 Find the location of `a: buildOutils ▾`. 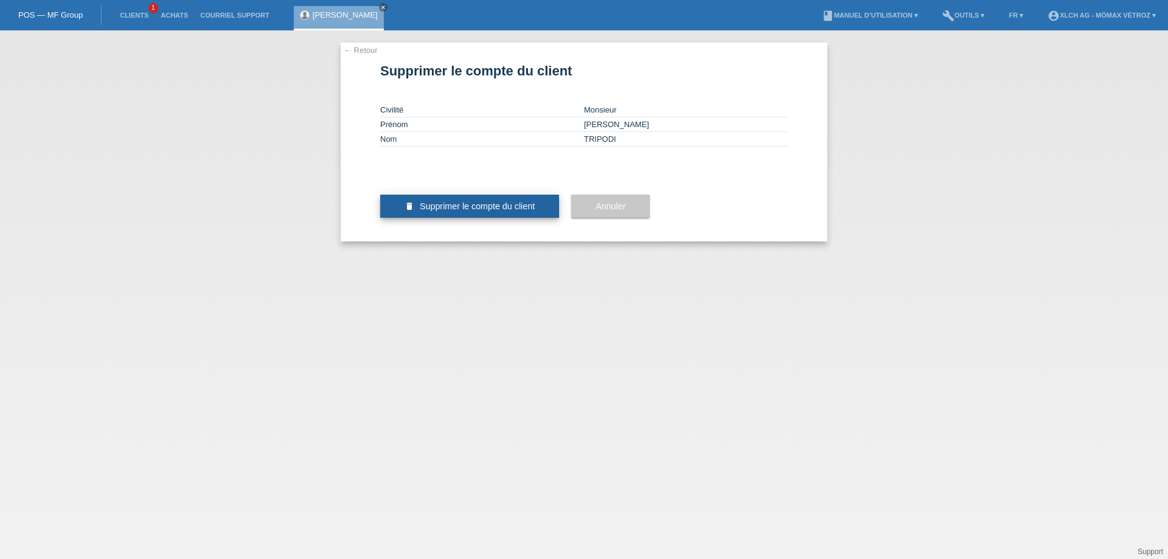

a: buildOutils ▾ is located at coordinates (963, 15).